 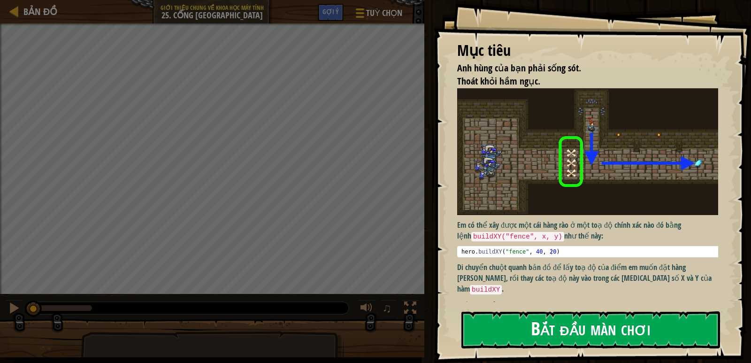 What do you see at coordinates (581, 81) in the screenshot?
I see `li: Thoát khỏi hầm ngục.` at bounding box center [581, 81].